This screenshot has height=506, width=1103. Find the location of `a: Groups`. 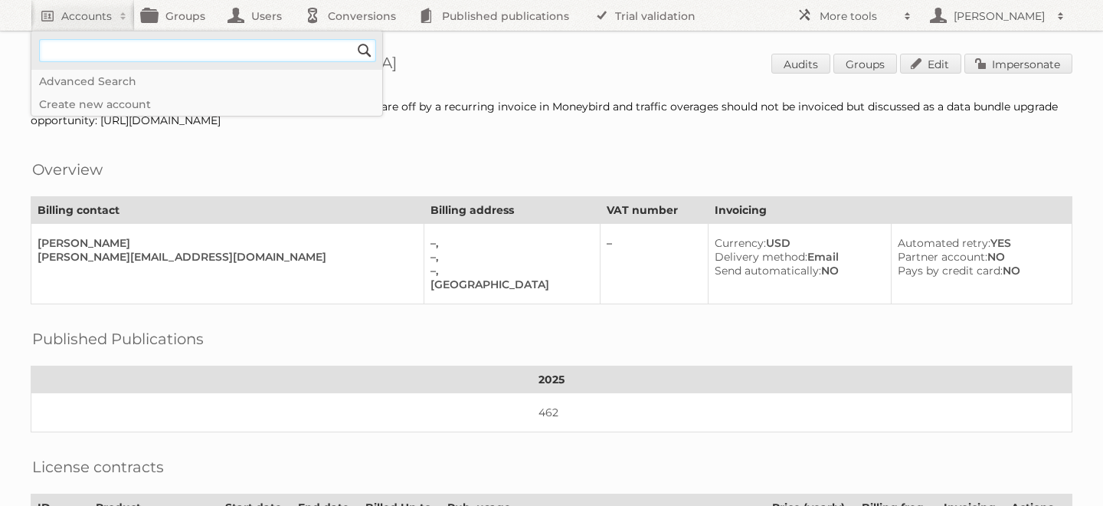

a: Groups is located at coordinates (865, 64).